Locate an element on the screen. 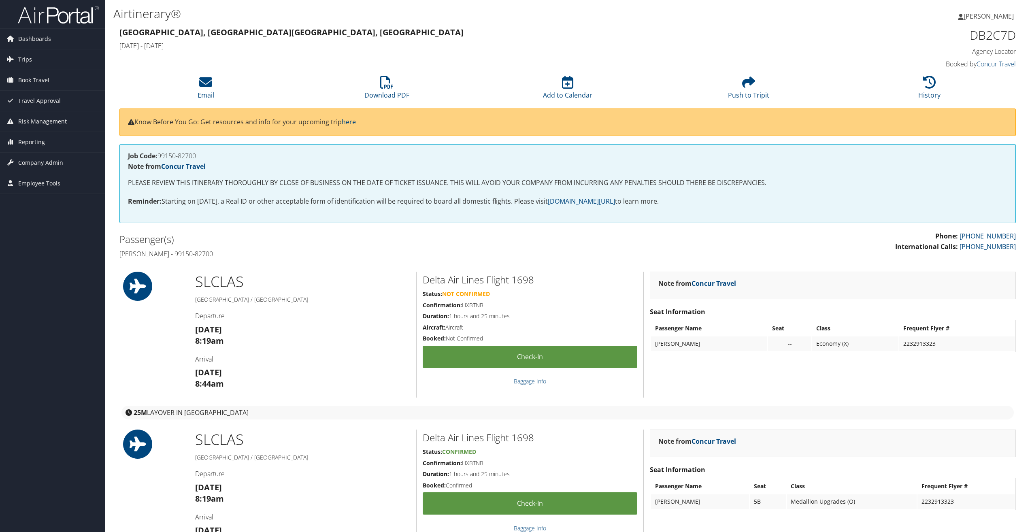 The image size is (1030, 532). a: History is located at coordinates (929, 90).